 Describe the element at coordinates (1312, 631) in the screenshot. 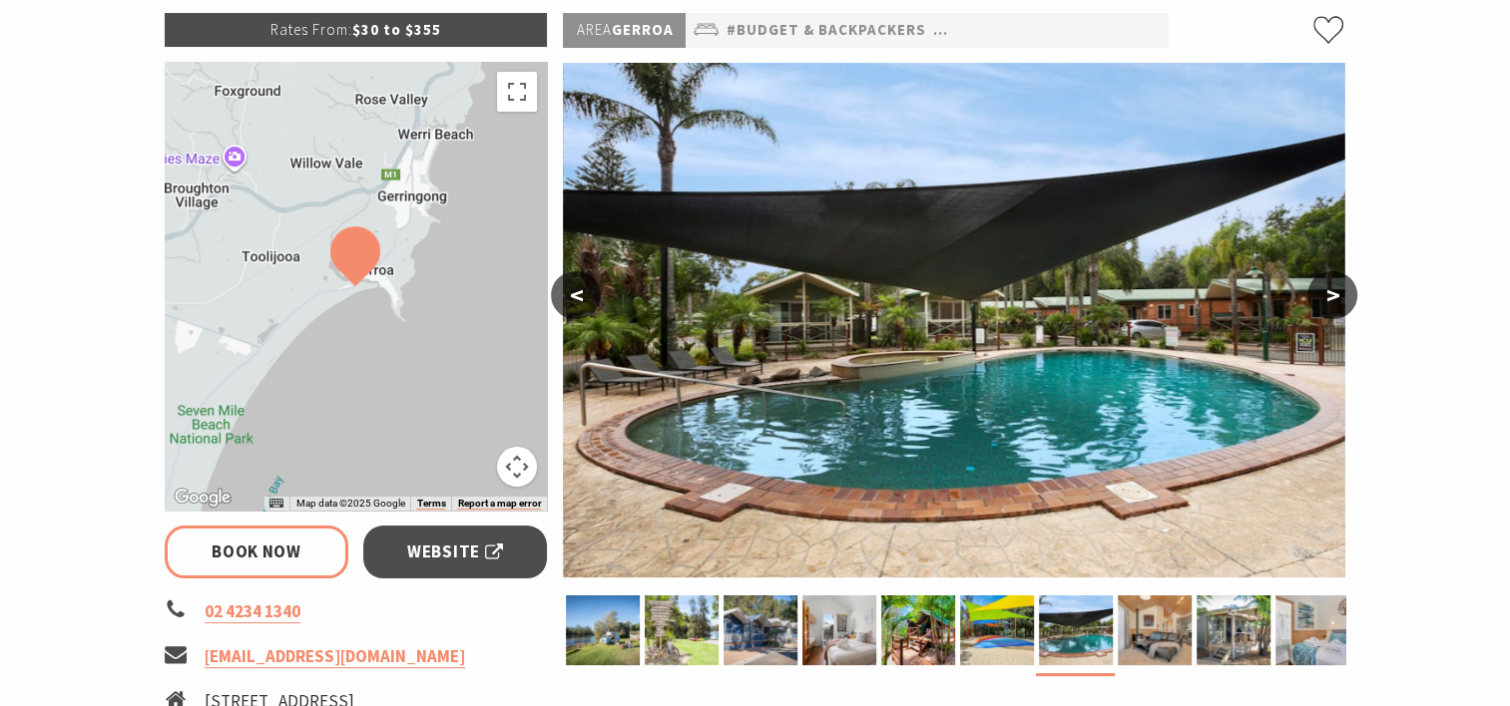

I see `img: cabin bedroom` at that location.